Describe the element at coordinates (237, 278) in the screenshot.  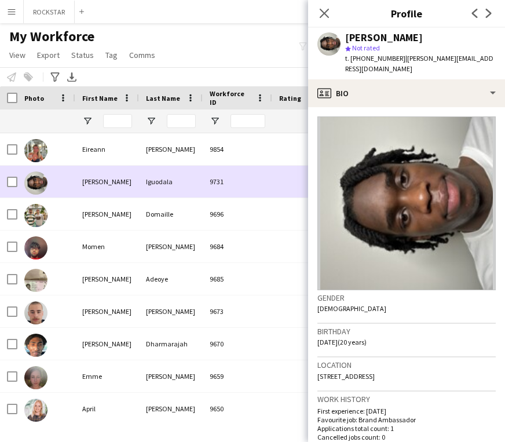
I see `div: 9685` at that location.